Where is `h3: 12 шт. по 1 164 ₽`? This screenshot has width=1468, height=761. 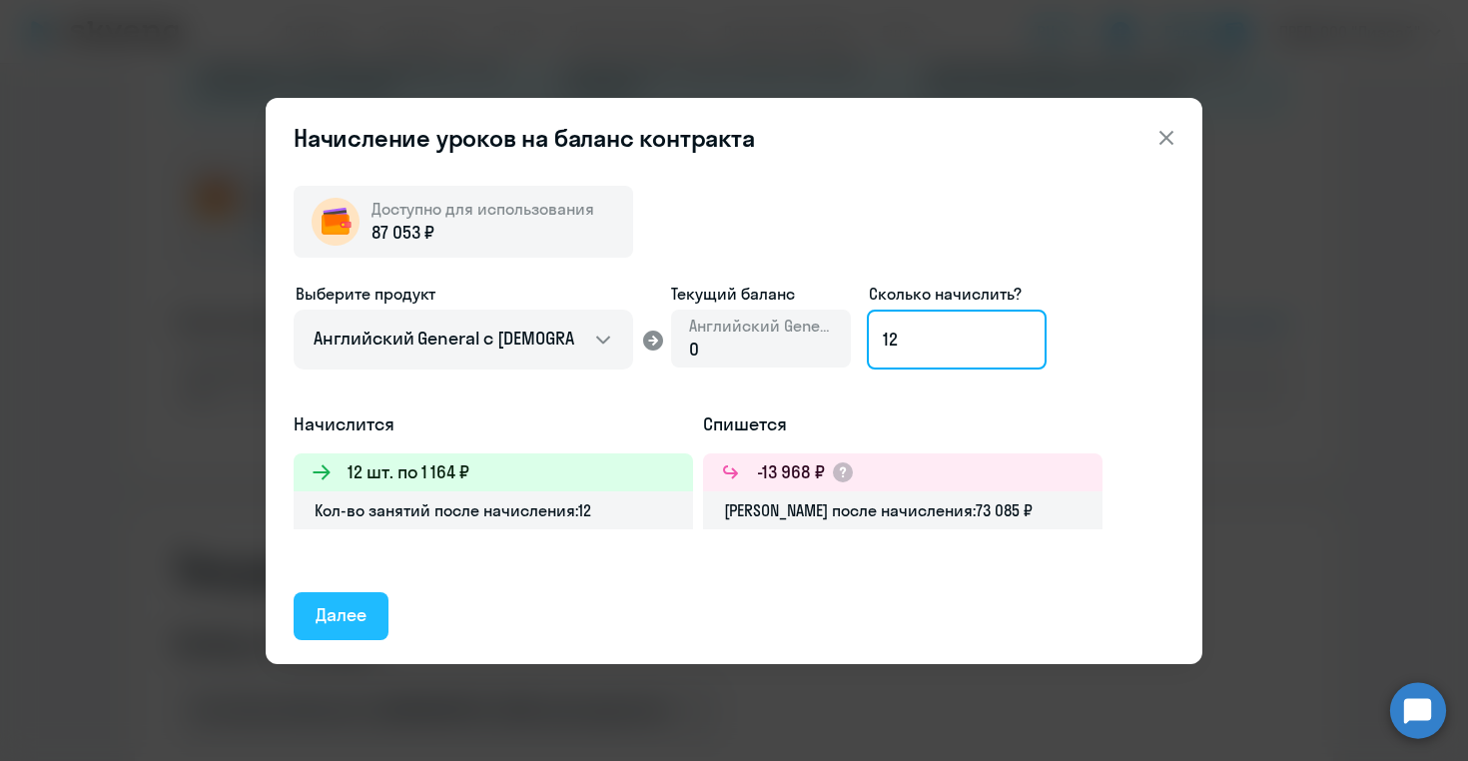 h3: 12 шт. по 1 164 ₽ is located at coordinates (408, 472).